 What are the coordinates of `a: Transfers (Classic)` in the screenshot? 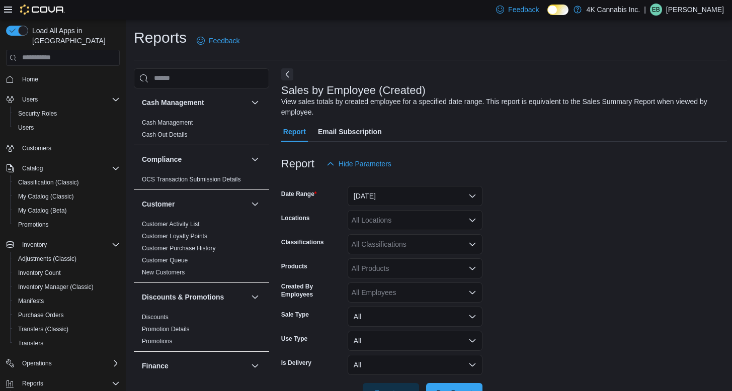 It's located at (43, 329).